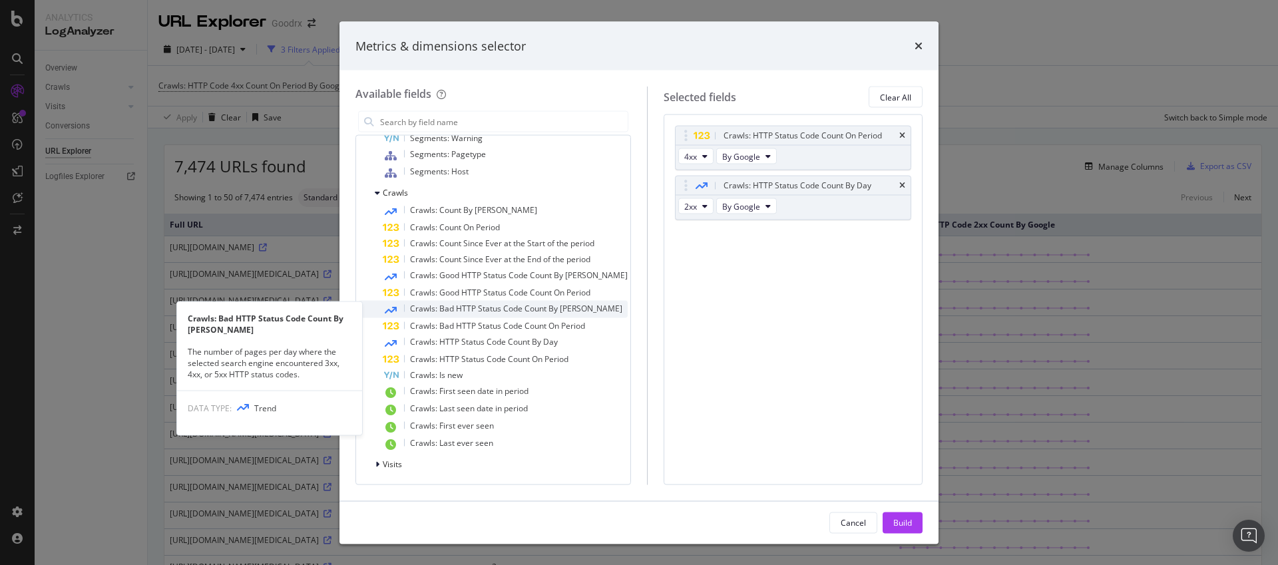 This screenshot has width=1278, height=565. Describe the element at coordinates (1249, 536) in the screenshot. I see `div: Open Intercom Messenger` at that location.